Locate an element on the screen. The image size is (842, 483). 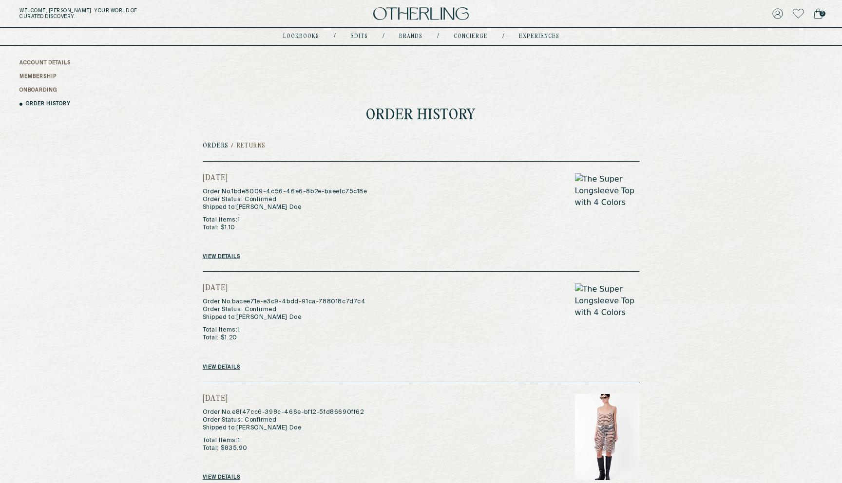
a: Edits is located at coordinates (359, 37).